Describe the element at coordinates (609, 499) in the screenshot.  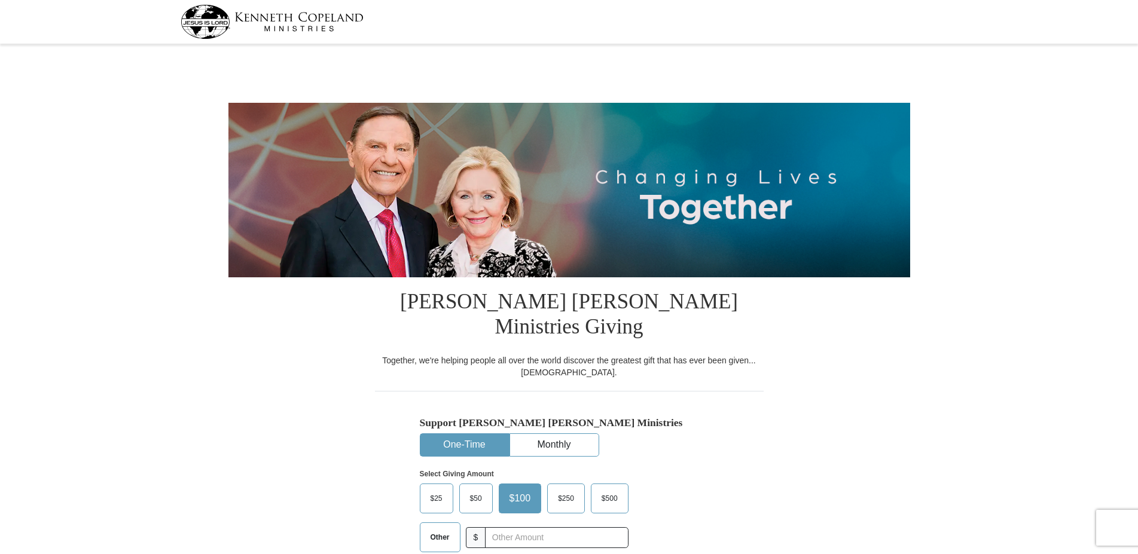
I see `span: $500` at that location.